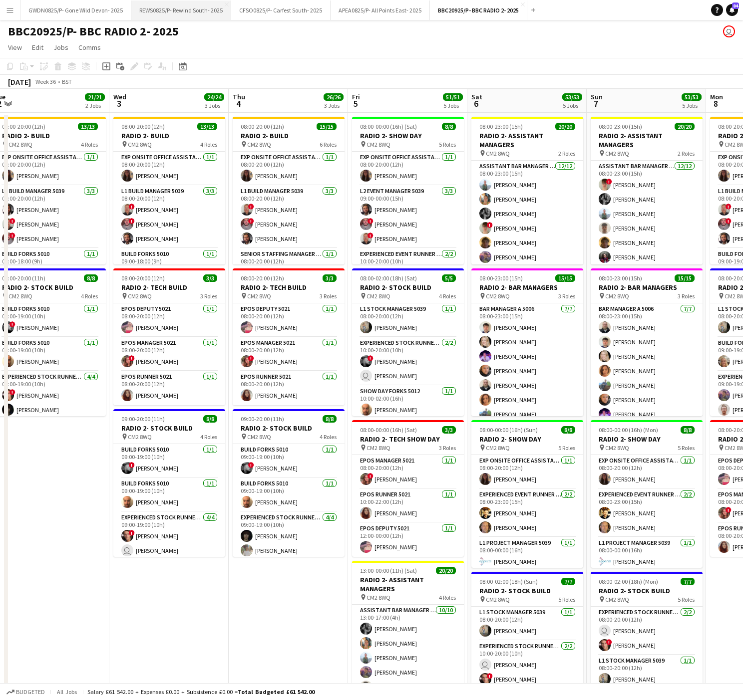 Image resolution: width=743 pixels, height=700 pixels. What do you see at coordinates (565, 278) in the screenshot?
I see `span: 15/15` at bounding box center [565, 278].